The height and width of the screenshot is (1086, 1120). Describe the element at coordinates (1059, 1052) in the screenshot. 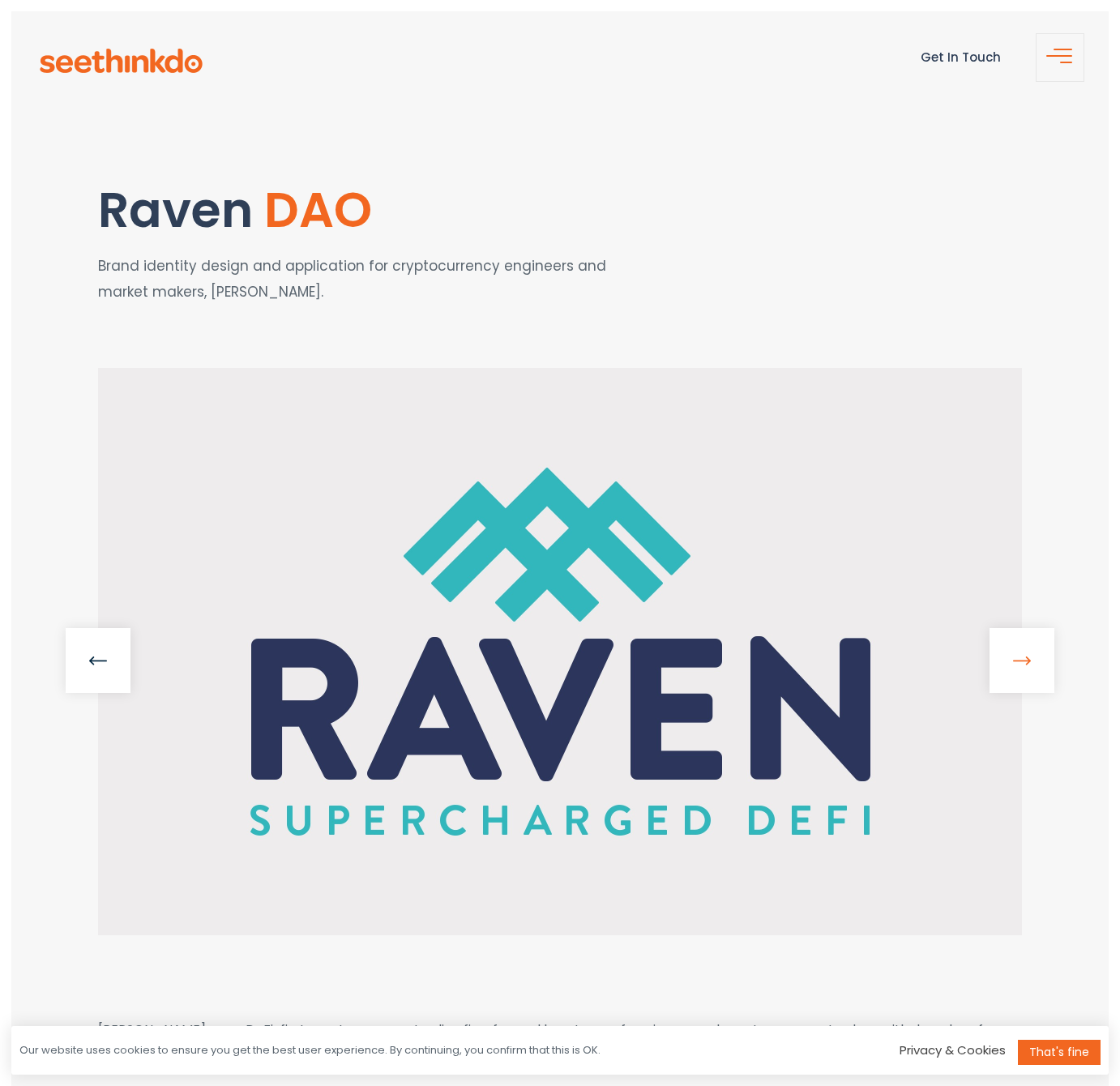

I see `a: That's fine` at that location.